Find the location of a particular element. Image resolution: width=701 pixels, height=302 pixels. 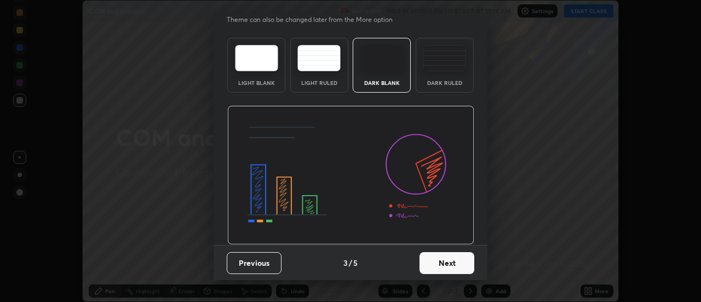

button: Next is located at coordinates (447, 263).